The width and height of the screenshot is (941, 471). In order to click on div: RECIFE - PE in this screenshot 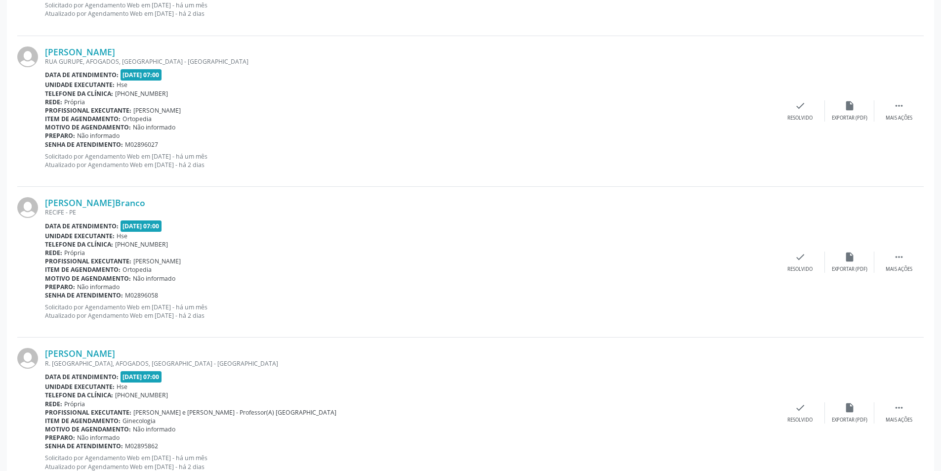, I will do `click(410, 212)`.